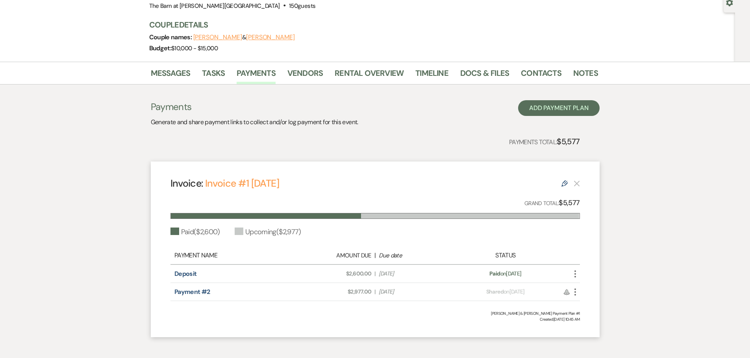 The height and width of the screenshot is (358, 750). What do you see at coordinates (234, 256) in the screenshot?
I see `div: Payment Name` at bounding box center [234, 256].